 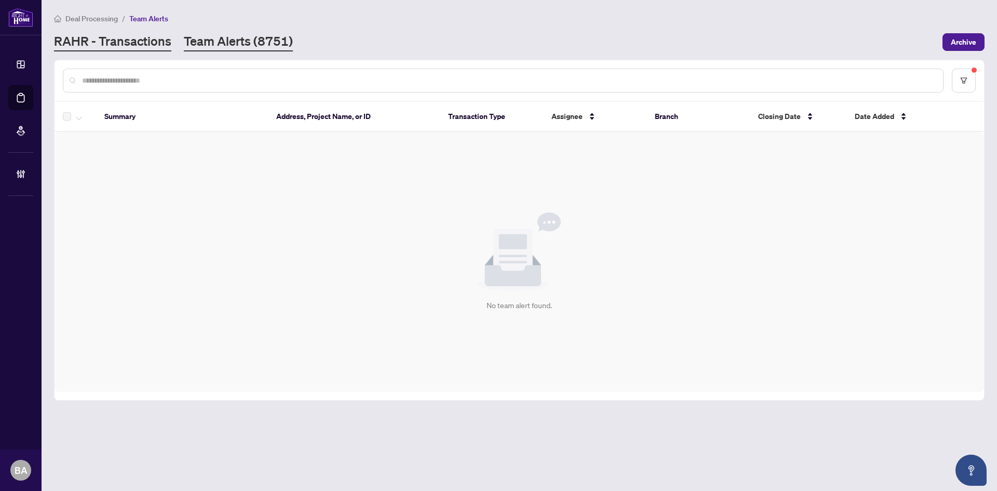 I want to click on div: No team alert found., so click(x=519, y=305).